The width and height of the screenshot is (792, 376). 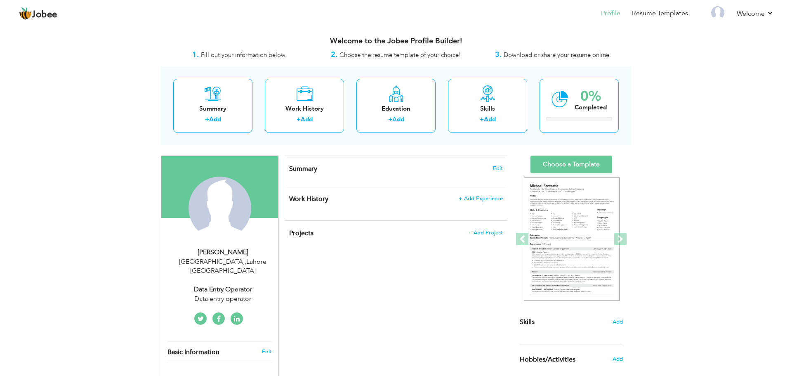 I want to click on span: Work History, so click(x=308, y=199).